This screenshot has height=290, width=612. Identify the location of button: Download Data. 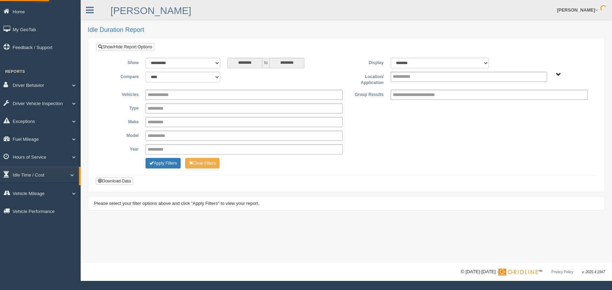
(114, 181).